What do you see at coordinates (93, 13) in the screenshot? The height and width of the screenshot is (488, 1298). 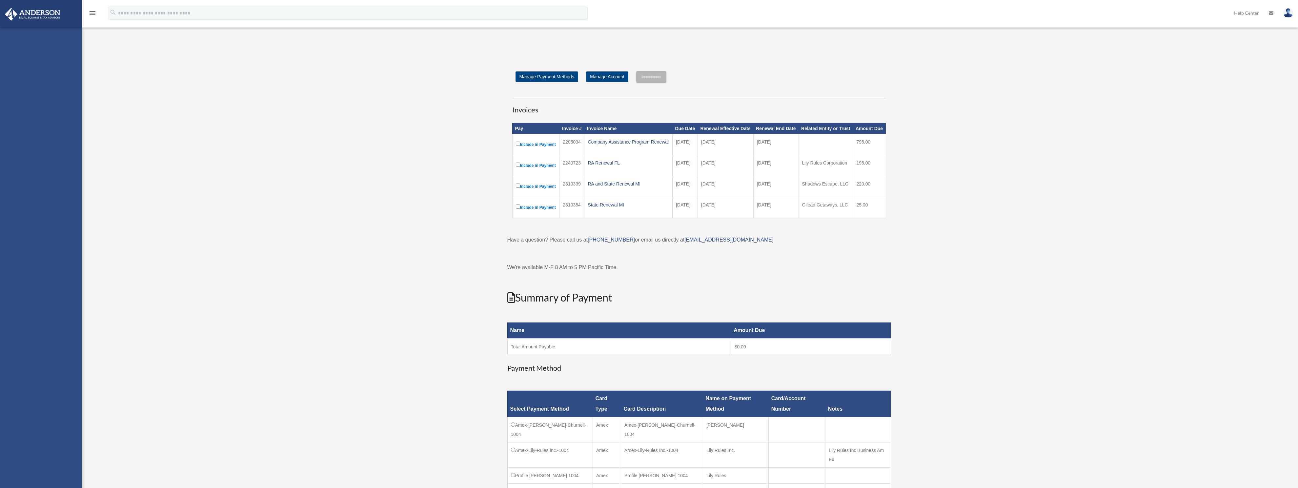 I see `i: menu` at bounding box center [93, 13].